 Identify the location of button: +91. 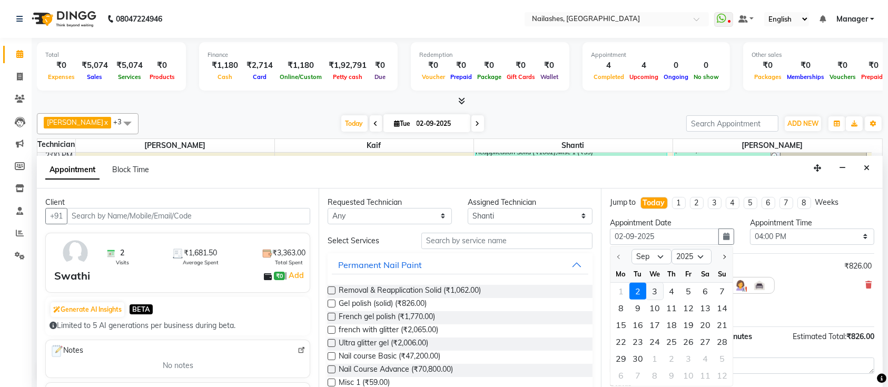
(56, 216).